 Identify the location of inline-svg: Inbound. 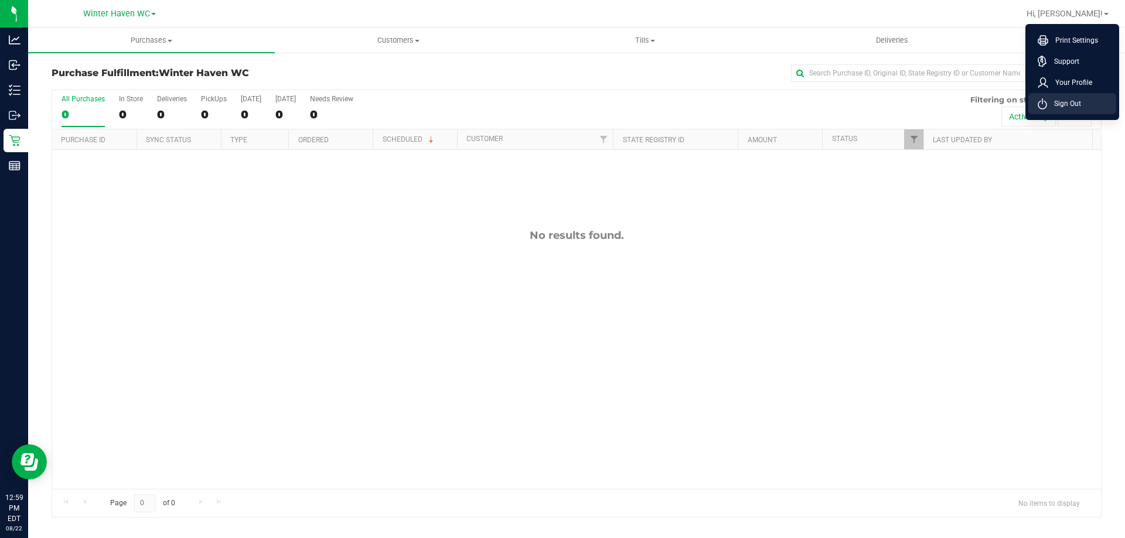
(15, 65).